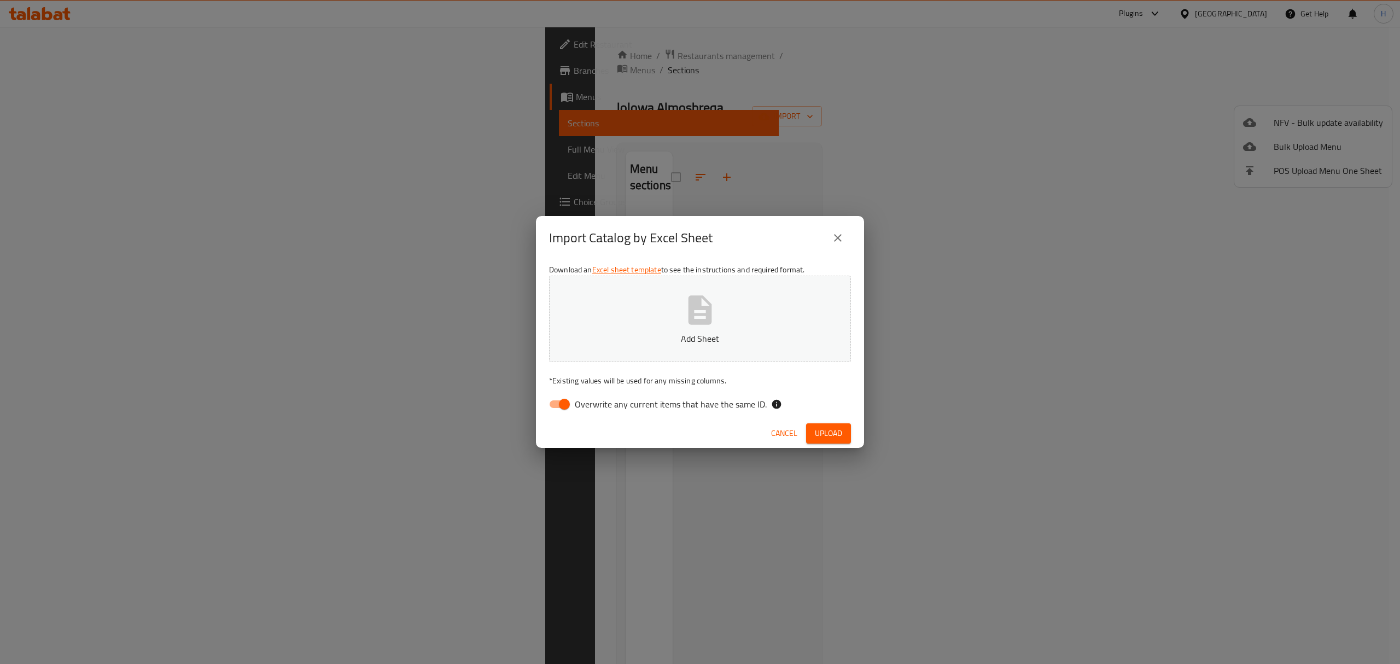  Describe the element at coordinates (631, 238) in the screenshot. I see `h2: Import Catalog by Excel Sheet` at that location.